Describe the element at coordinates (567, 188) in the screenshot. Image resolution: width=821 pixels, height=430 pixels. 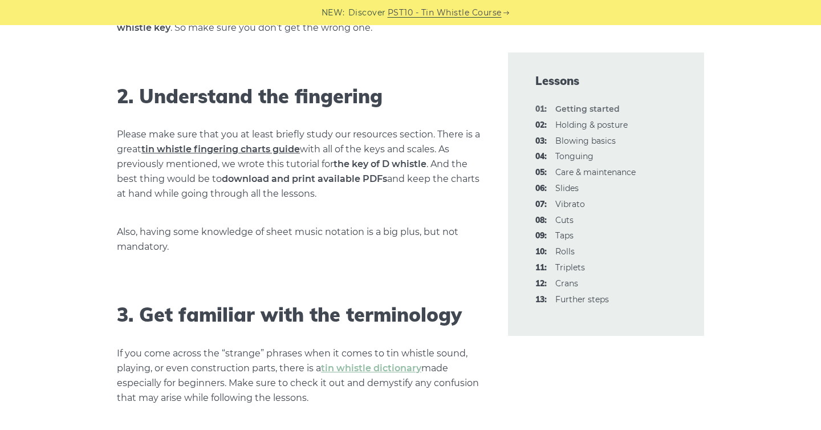
I see `a: 06:Slides` at that location.